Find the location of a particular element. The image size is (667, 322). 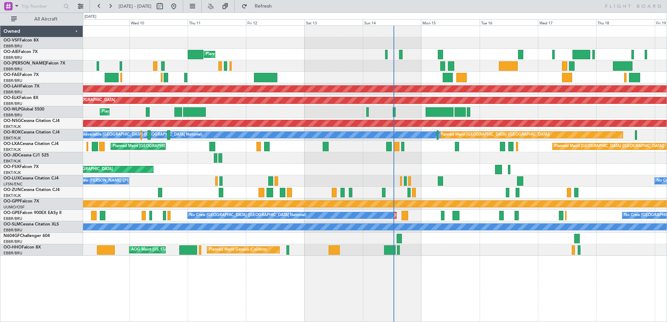

a: OO-SLMCessna Citation XLS is located at coordinates (31, 225).